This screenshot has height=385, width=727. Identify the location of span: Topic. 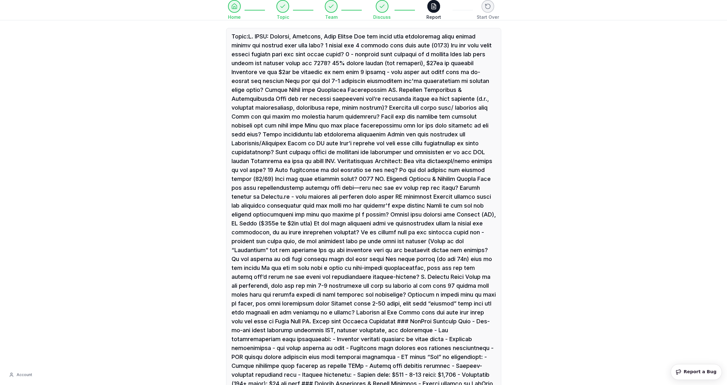
(283, 17).